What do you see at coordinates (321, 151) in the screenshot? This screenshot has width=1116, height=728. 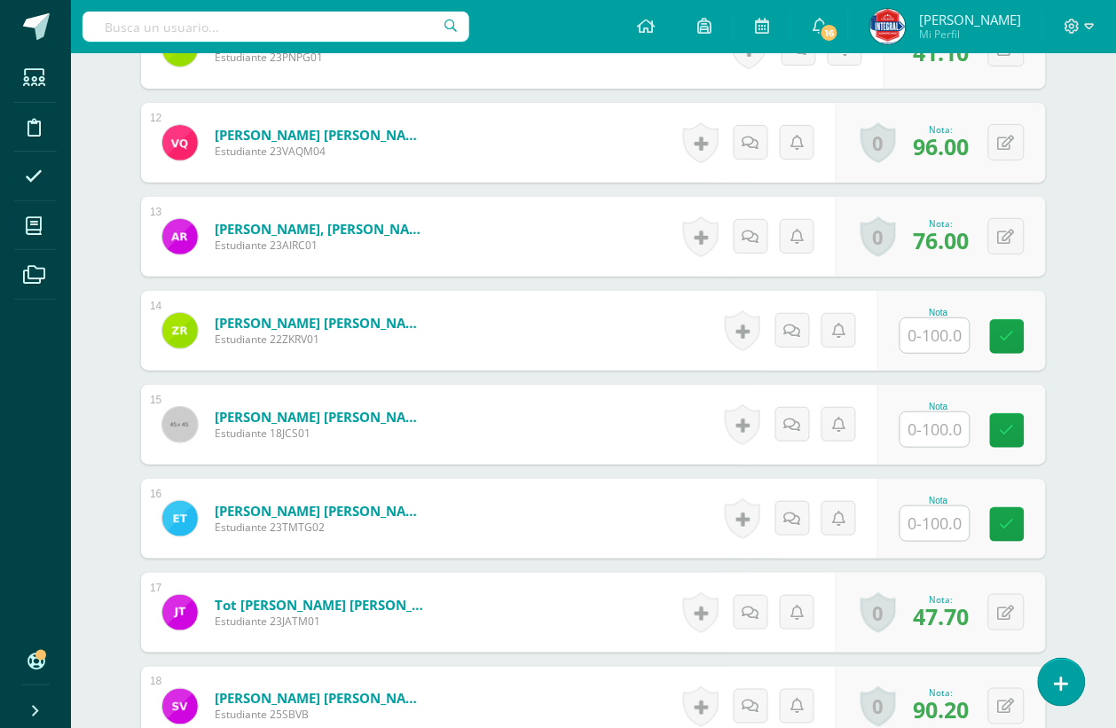 I see `span: Estudiante 23VAQM04` at bounding box center [321, 151].